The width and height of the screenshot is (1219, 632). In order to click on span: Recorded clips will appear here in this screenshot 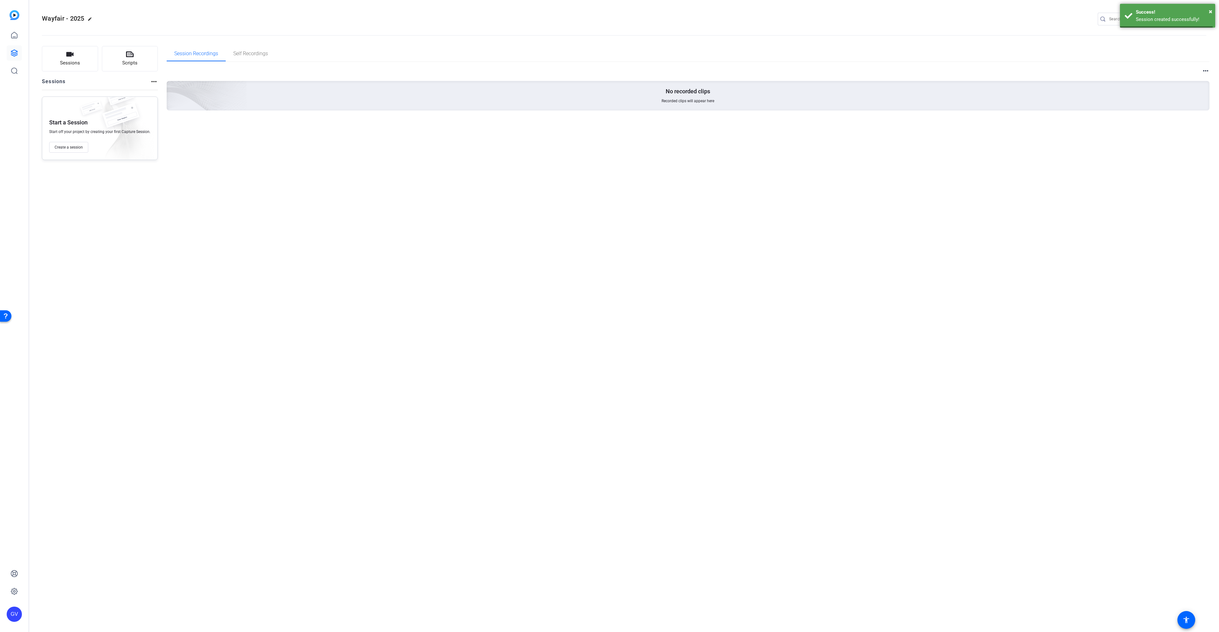, I will do `click(688, 101)`.